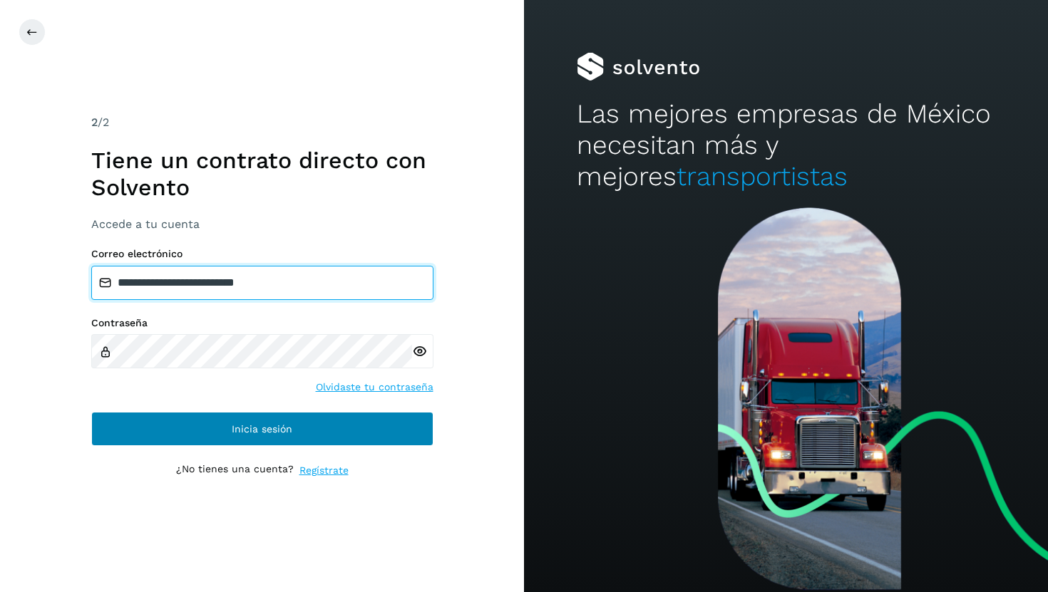  What do you see at coordinates (324, 470) in the screenshot?
I see `a: Regístrate` at bounding box center [324, 470].